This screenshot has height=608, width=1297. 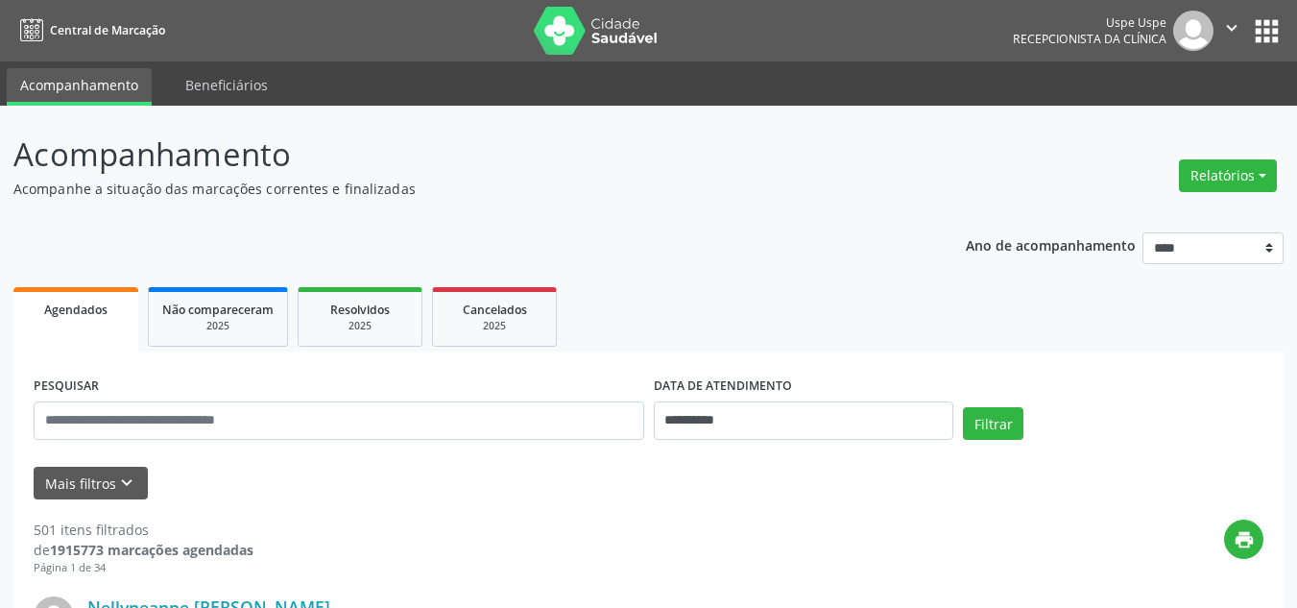 What do you see at coordinates (152, 549) in the screenshot?
I see `strong: 1915773 marcações agendadas` at bounding box center [152, 549].